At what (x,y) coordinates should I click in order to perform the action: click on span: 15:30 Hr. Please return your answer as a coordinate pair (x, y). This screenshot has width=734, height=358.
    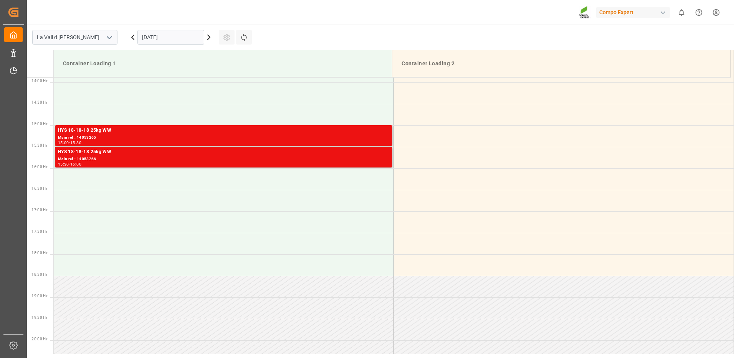
    Looking at the image, I should click on (39, 145).